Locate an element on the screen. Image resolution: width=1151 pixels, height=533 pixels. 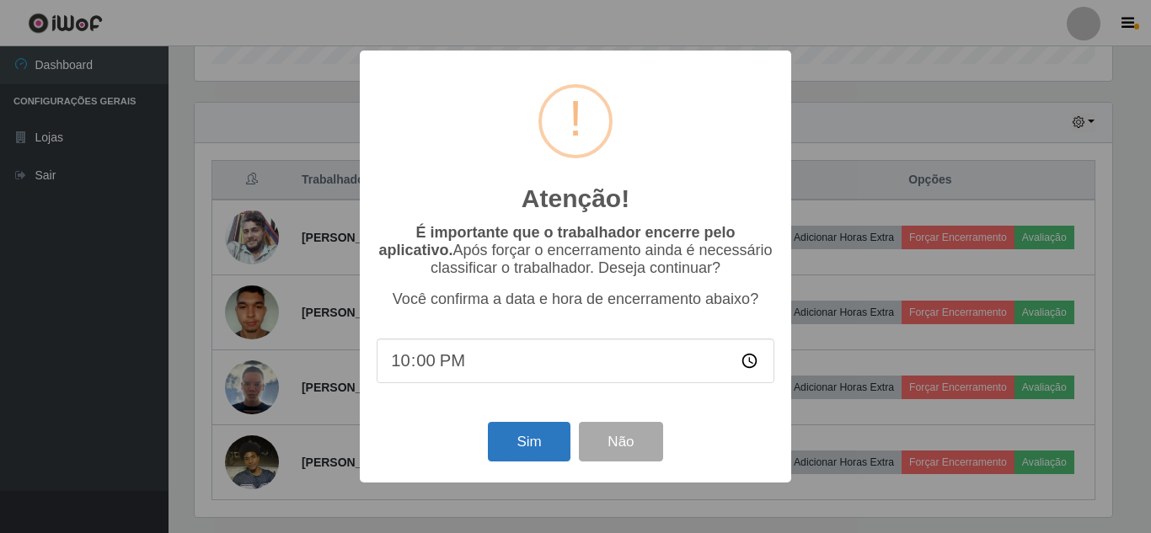
h2: Atenção! is located at coordinates (575, 199).